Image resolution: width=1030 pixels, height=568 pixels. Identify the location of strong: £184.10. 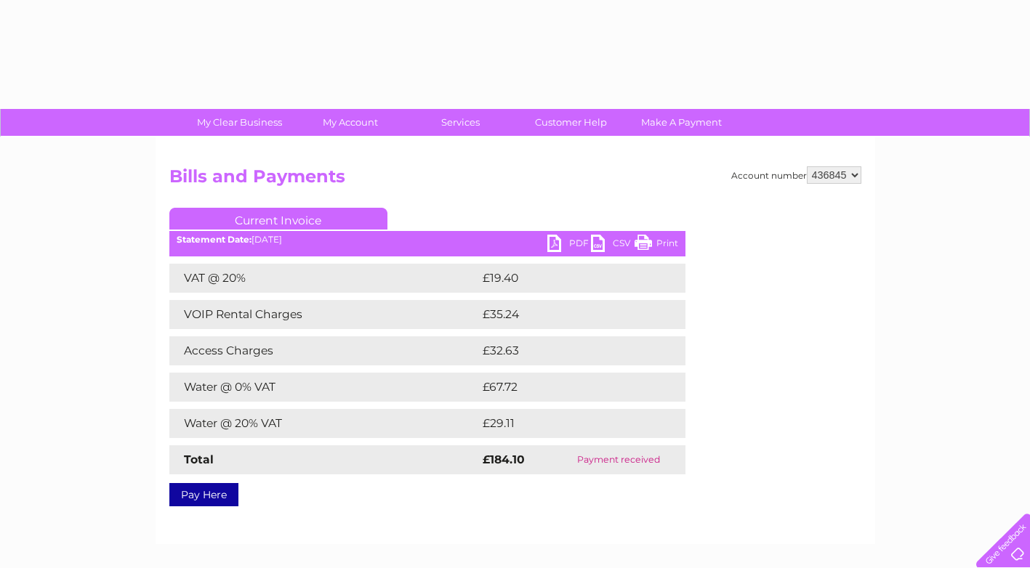
(504, 459).